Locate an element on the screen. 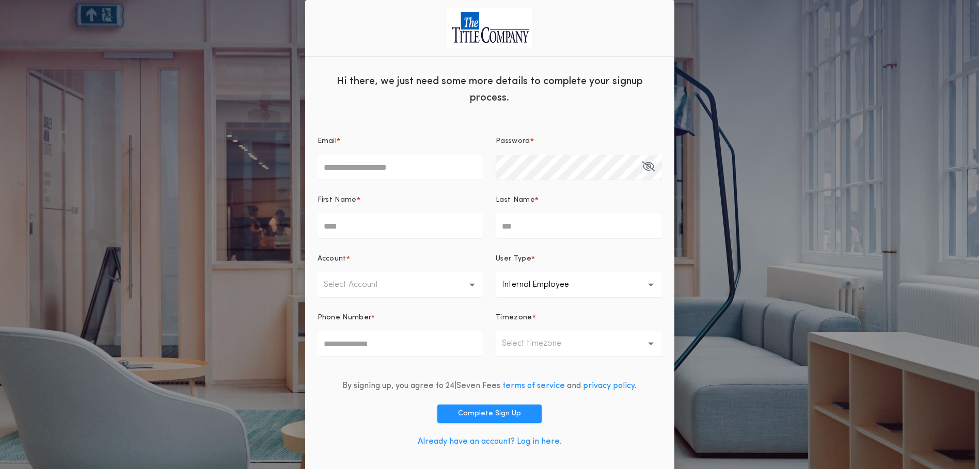  div: By signing up, you agree to 24|Seven Fees and is located at coordinates (489, 386).